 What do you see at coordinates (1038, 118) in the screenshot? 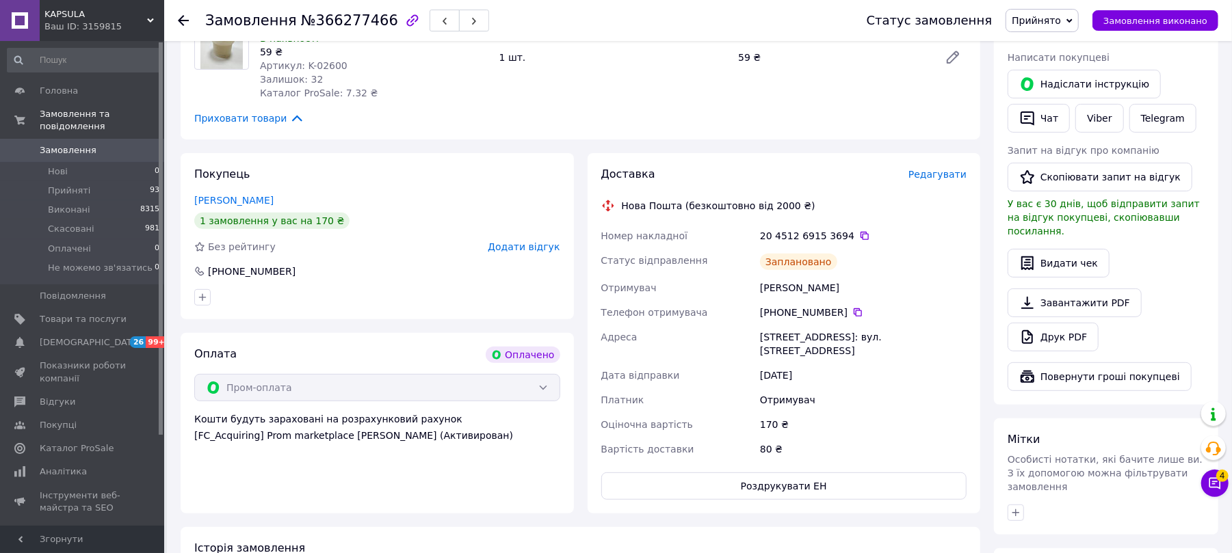
I see `button: Чат` at bounding box center [1038, 118].